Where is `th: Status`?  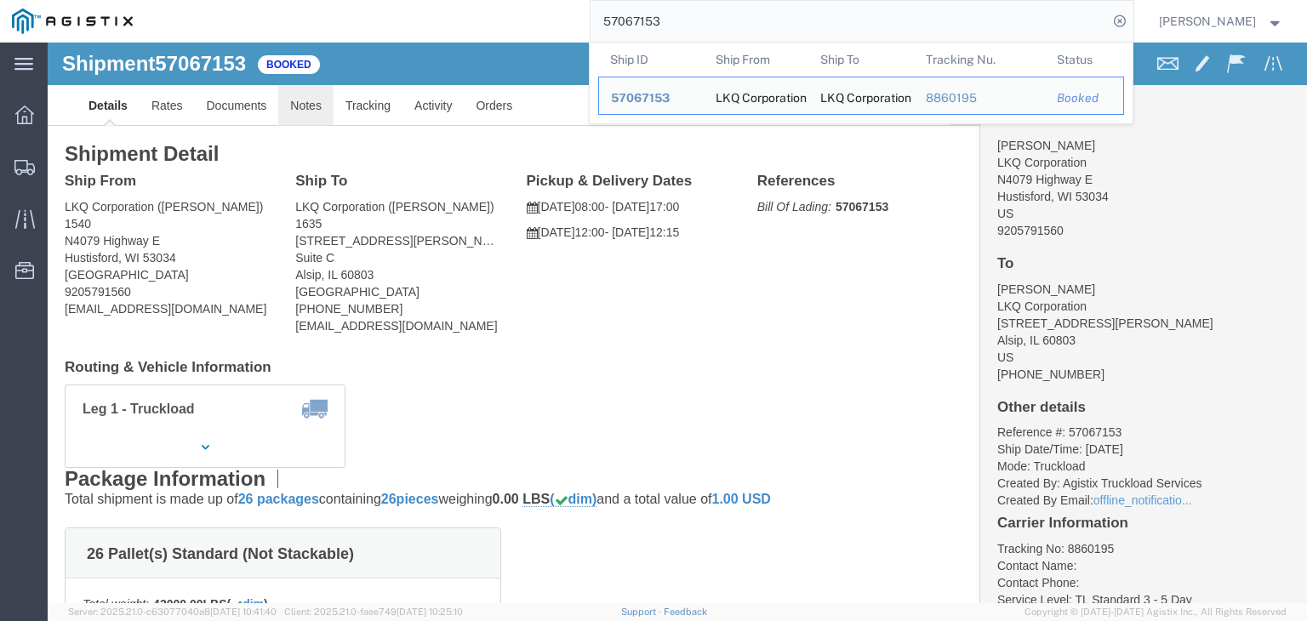
th: Status is located at coordinates (1084, 60).